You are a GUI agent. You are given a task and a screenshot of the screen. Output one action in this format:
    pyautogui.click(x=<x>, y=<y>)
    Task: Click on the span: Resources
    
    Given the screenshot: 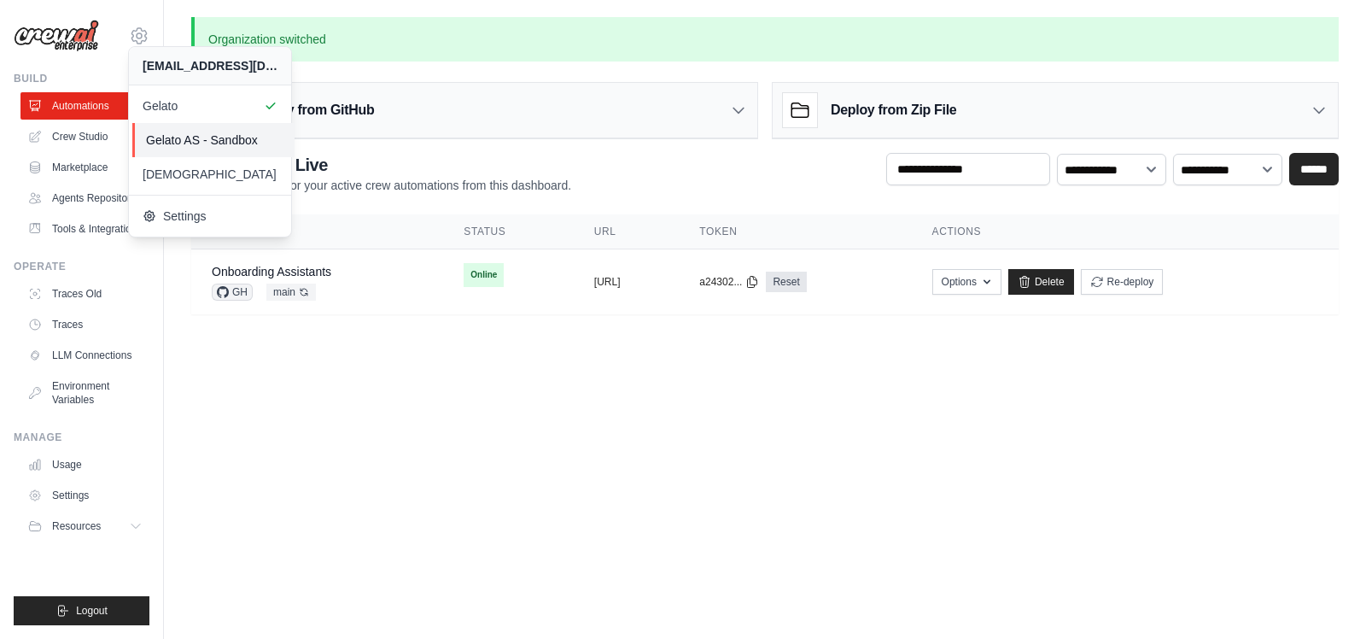 What is the action you would take?
    pyautogui.click(x=76, y=526)
    